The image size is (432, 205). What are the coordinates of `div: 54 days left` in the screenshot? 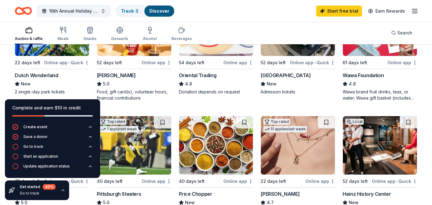 It's located at (191, 63).